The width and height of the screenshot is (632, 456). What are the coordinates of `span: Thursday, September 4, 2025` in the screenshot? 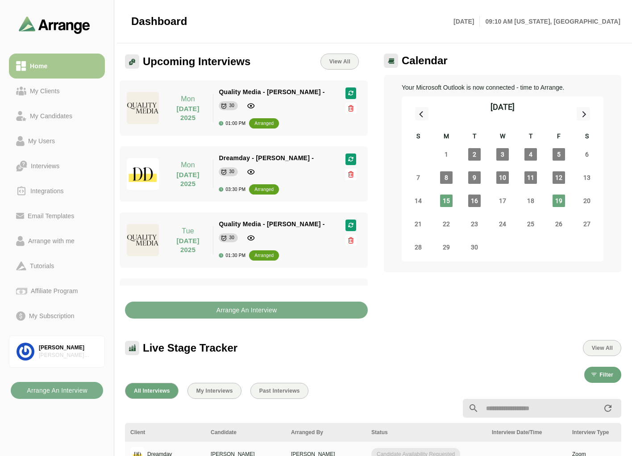 It's located at (530, 154).